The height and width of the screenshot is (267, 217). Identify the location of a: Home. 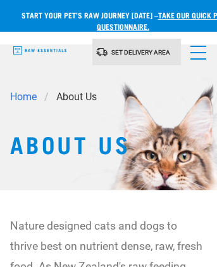
(27, 97).